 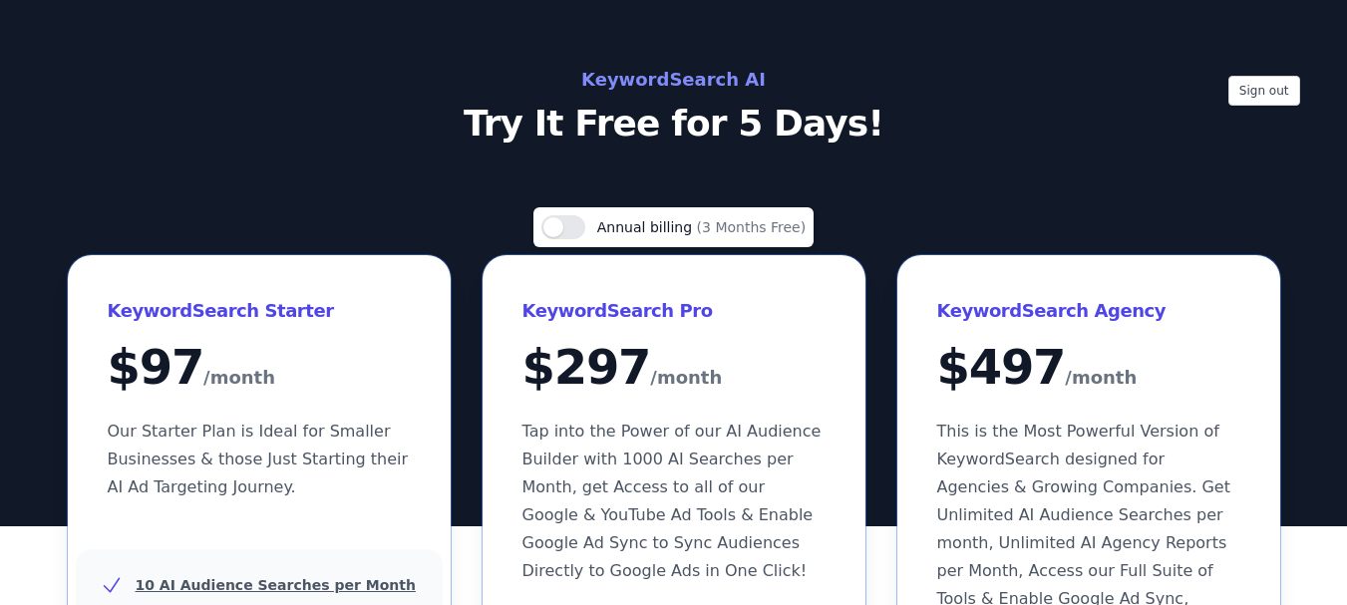 I want to click on span: Our Starter Plan is Ideal for Smaller Businesses & those Just Starting their AI Ad Targeting Jour..., so click(x=258, y=459).